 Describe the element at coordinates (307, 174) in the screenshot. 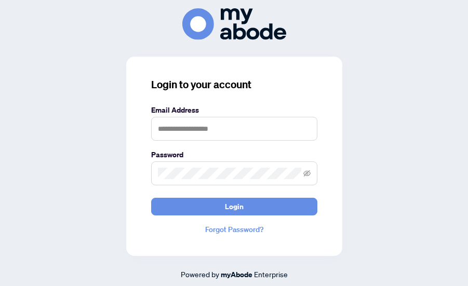

I see `span: eye-invisible` at that location.